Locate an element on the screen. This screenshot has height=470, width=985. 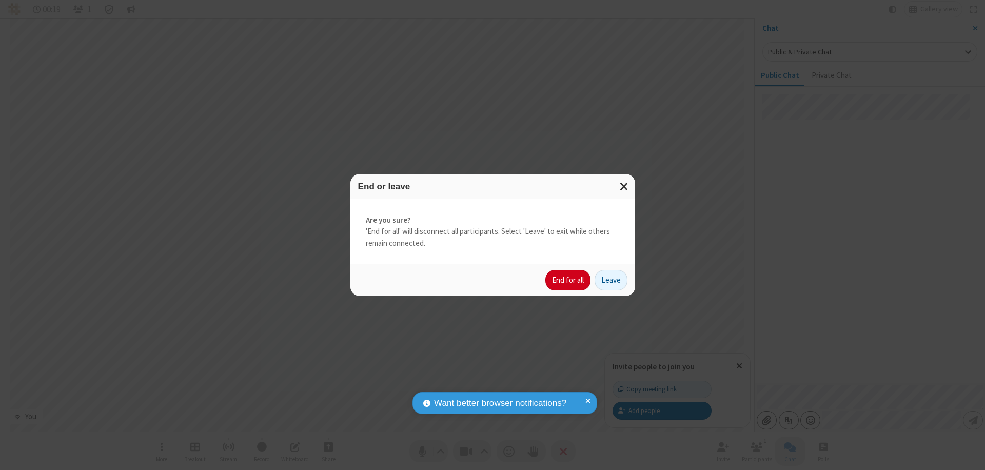
div: 'End for all' will disconnect all participants. Select 'Leave' to exit while others remain connec... is located at coordinates (493, 232).